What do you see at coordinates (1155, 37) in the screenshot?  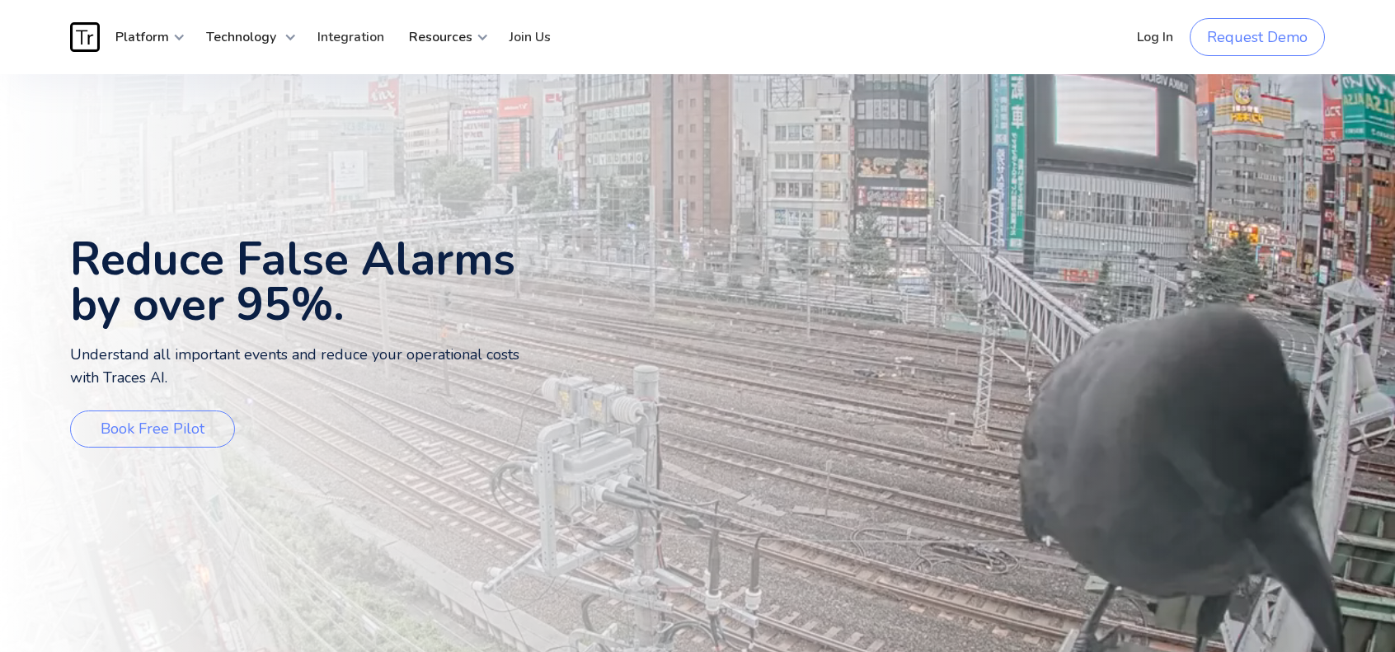 I see `a: Log In` at bounding box center [1155, 37].